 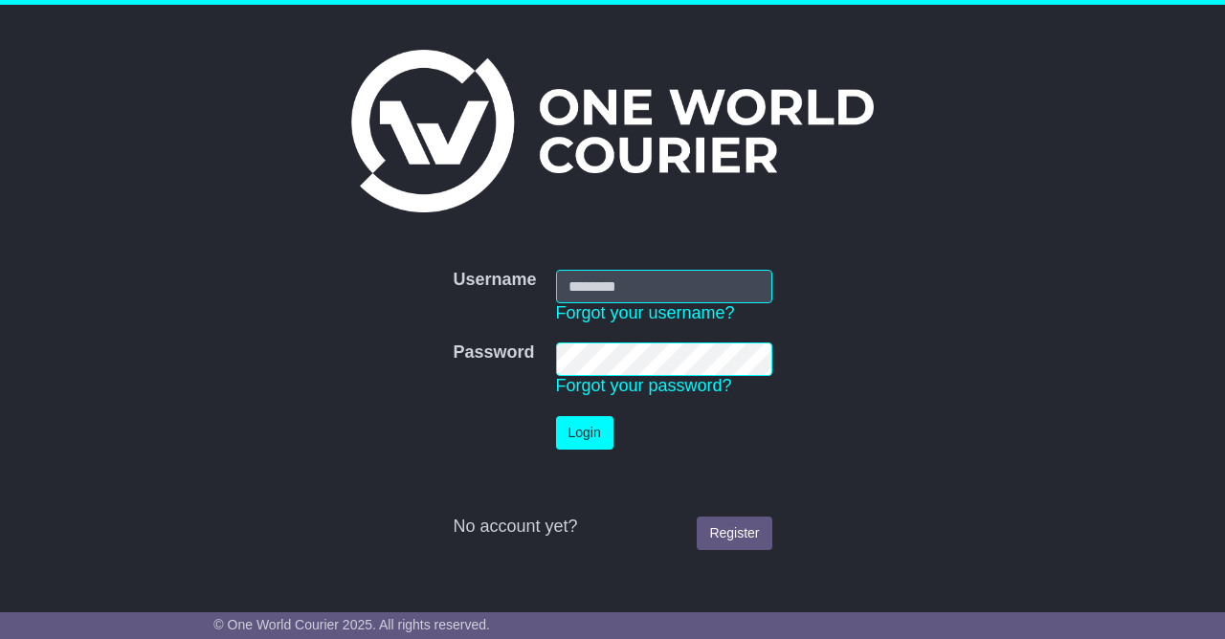 I want to click on img: One World, so click(x=613, y=131).